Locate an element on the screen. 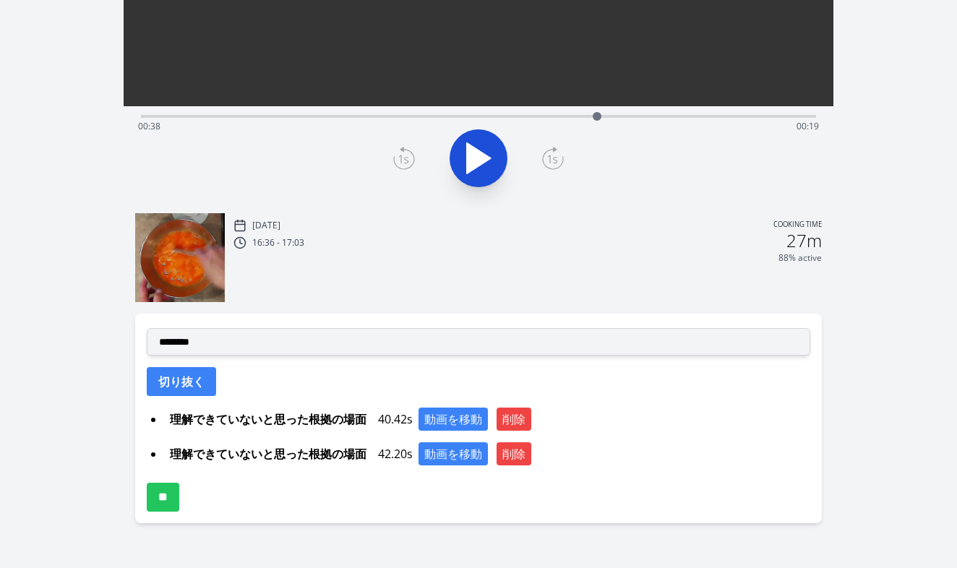 The image size is (957, 568). img: 251013073721_thumb.jpeg is located at coordinates (180, 258).